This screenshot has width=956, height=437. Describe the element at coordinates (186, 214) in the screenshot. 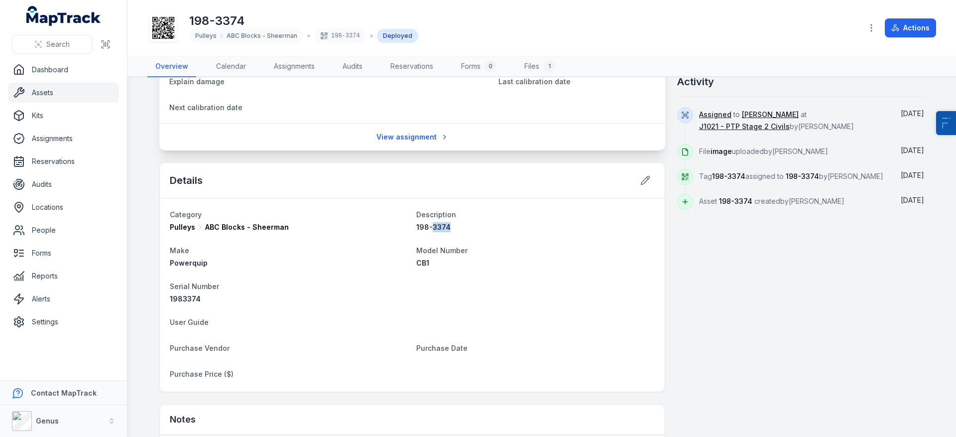

I see `span: Category` at that location.